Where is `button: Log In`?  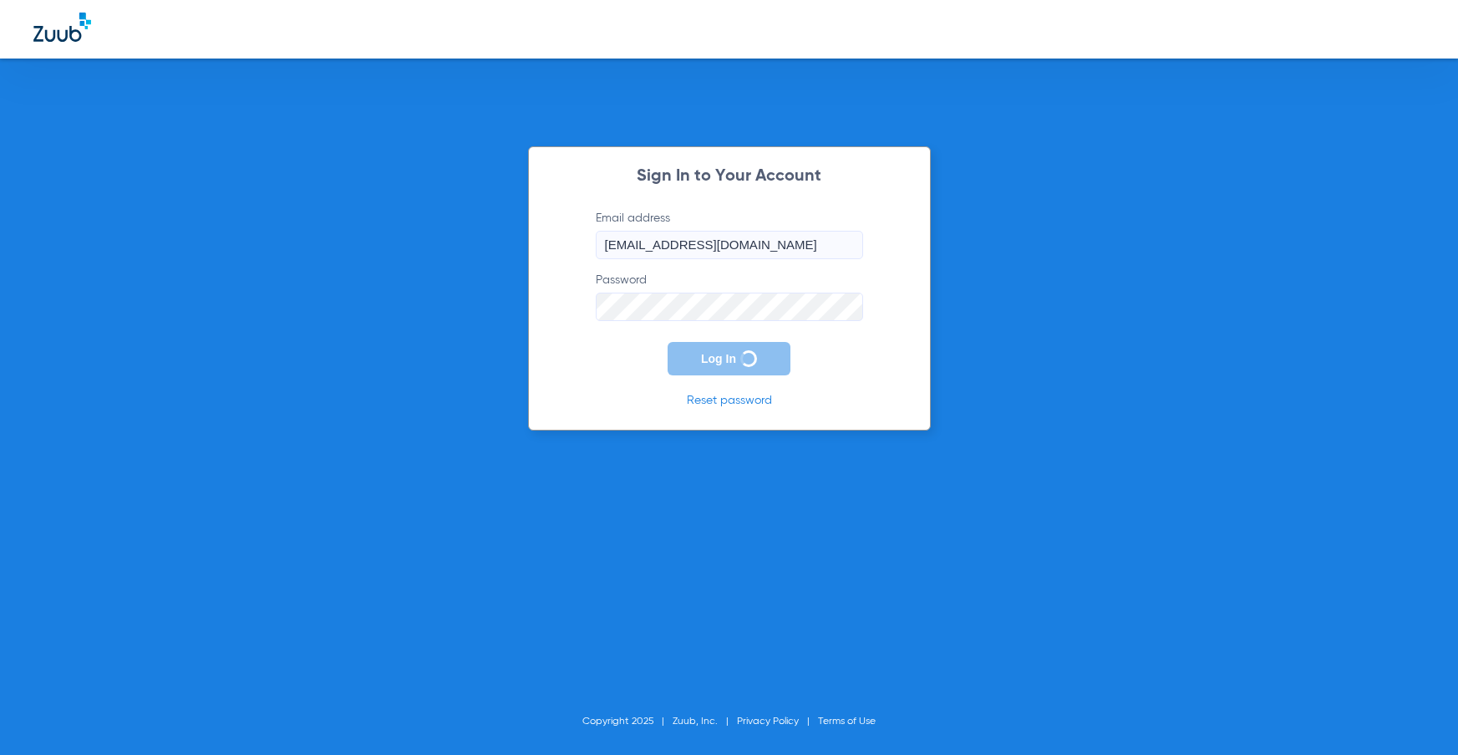
button: Log In is located at coordinates (729, 359).